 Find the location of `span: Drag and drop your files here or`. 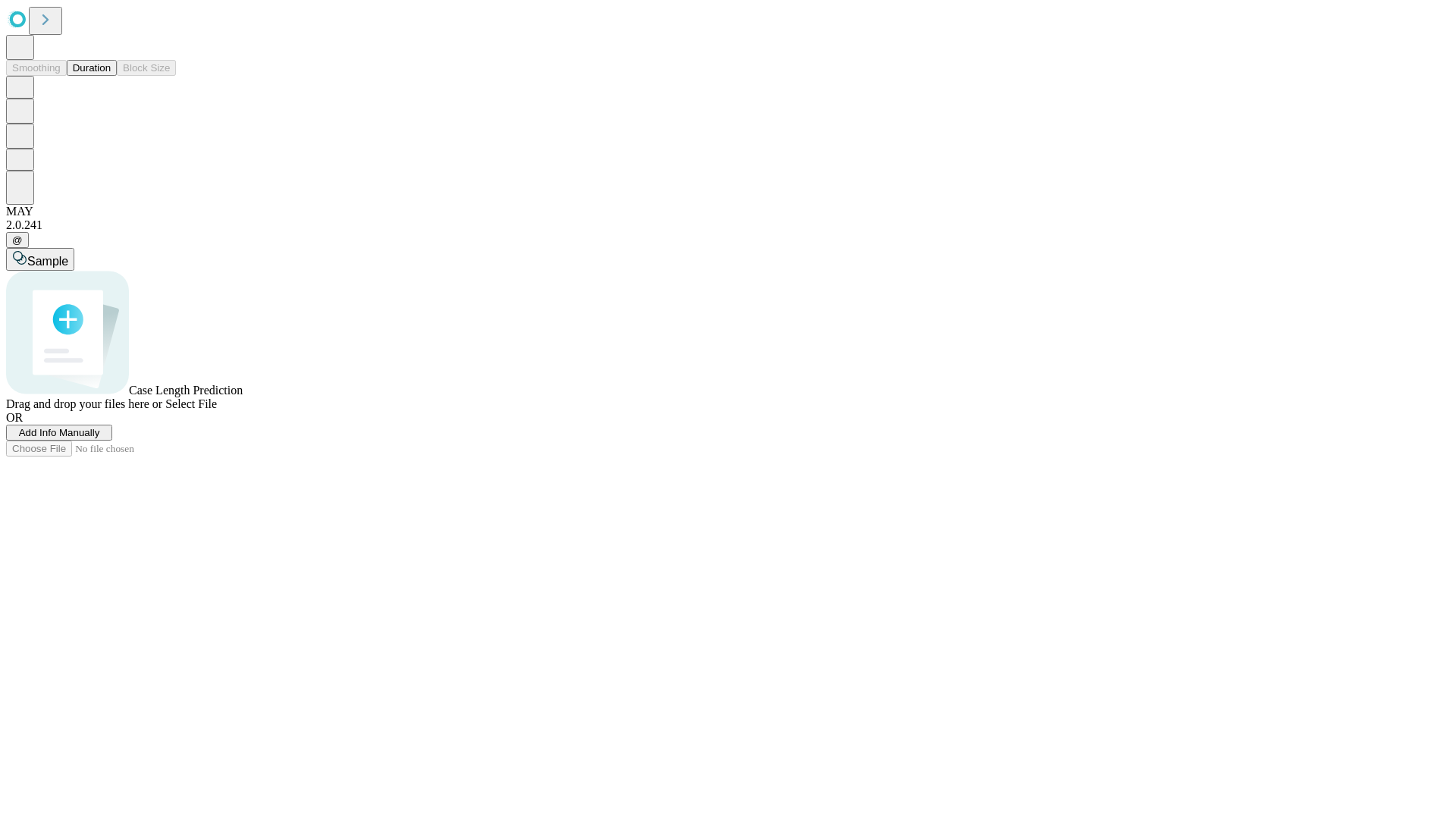

span: Drag and drop your files here or is located at coordinates (84, 403).